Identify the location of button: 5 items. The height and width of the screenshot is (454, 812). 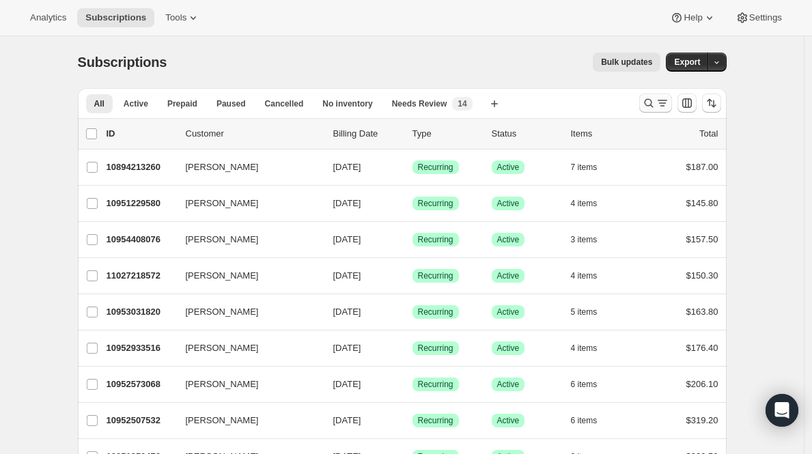
(591, 312).